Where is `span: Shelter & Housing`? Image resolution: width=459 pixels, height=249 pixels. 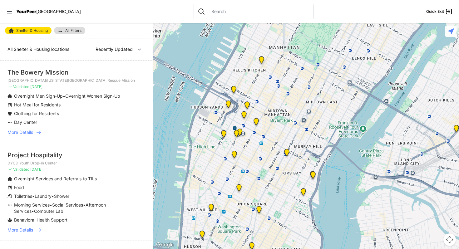 span: Shelter & Housing is located at coordinates (32, 31).